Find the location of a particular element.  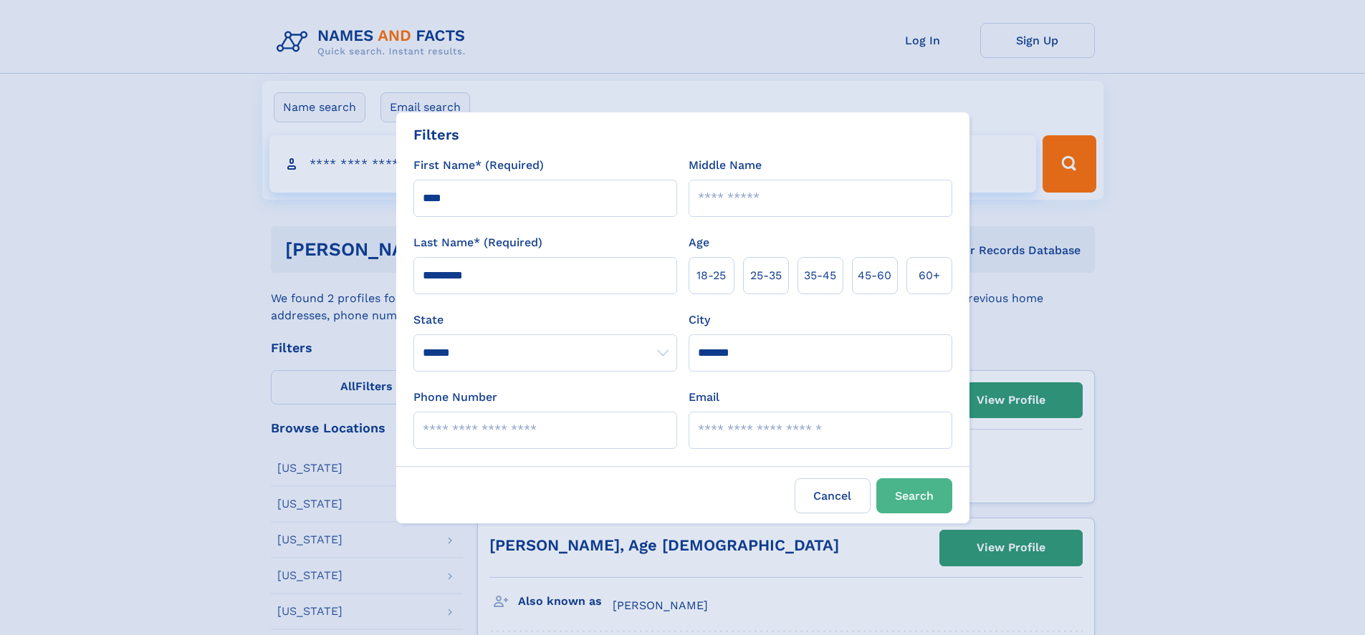

span: 45‑60 is located at coordinates (874, 276).